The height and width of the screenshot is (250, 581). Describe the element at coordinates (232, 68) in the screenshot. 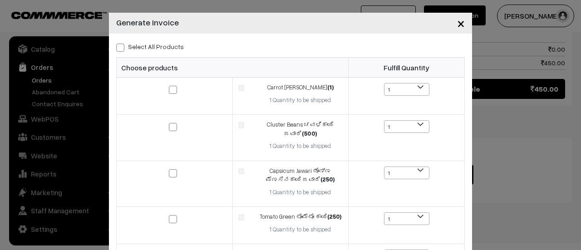

I see `th: Choose products` at that location.